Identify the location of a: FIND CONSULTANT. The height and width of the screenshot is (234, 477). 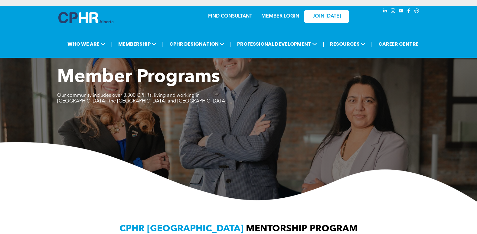
(230, 16).